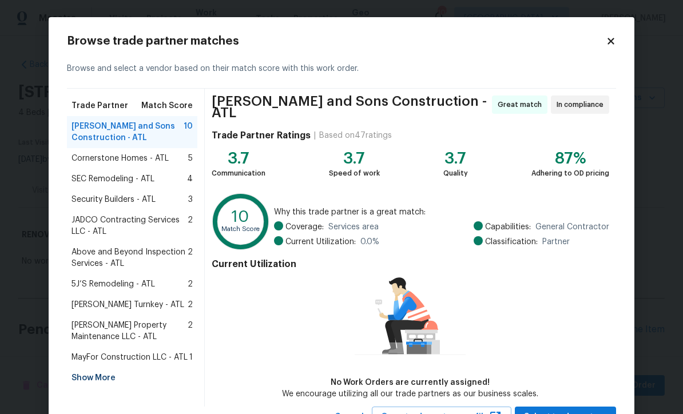  What do you see at coordinates (240, 217) in the screenshot?
I see `text: 10` at bounding box center [240, 217].